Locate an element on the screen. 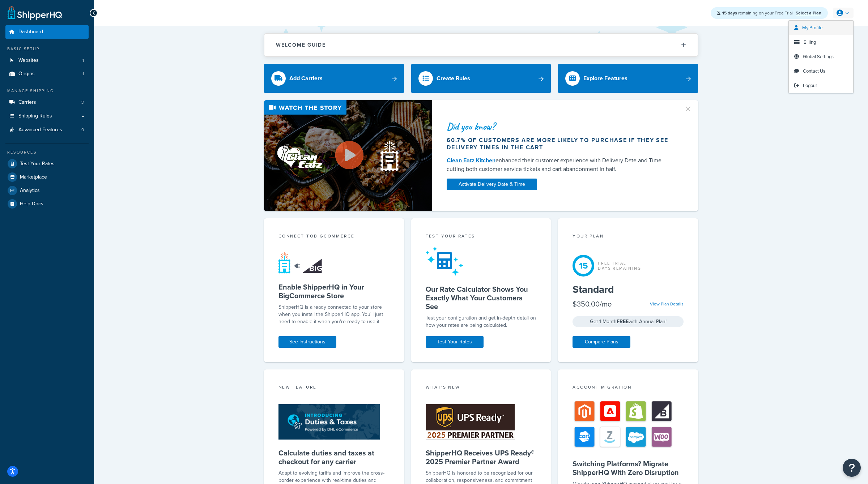  a: Dashboard is located at coordinates (47, 32).